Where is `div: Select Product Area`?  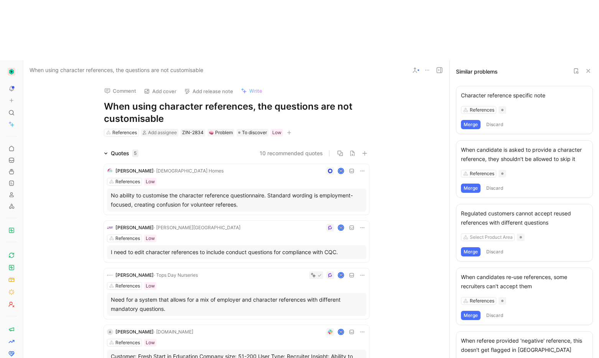 div: Select Product Area is located at coordinates (491, 237).